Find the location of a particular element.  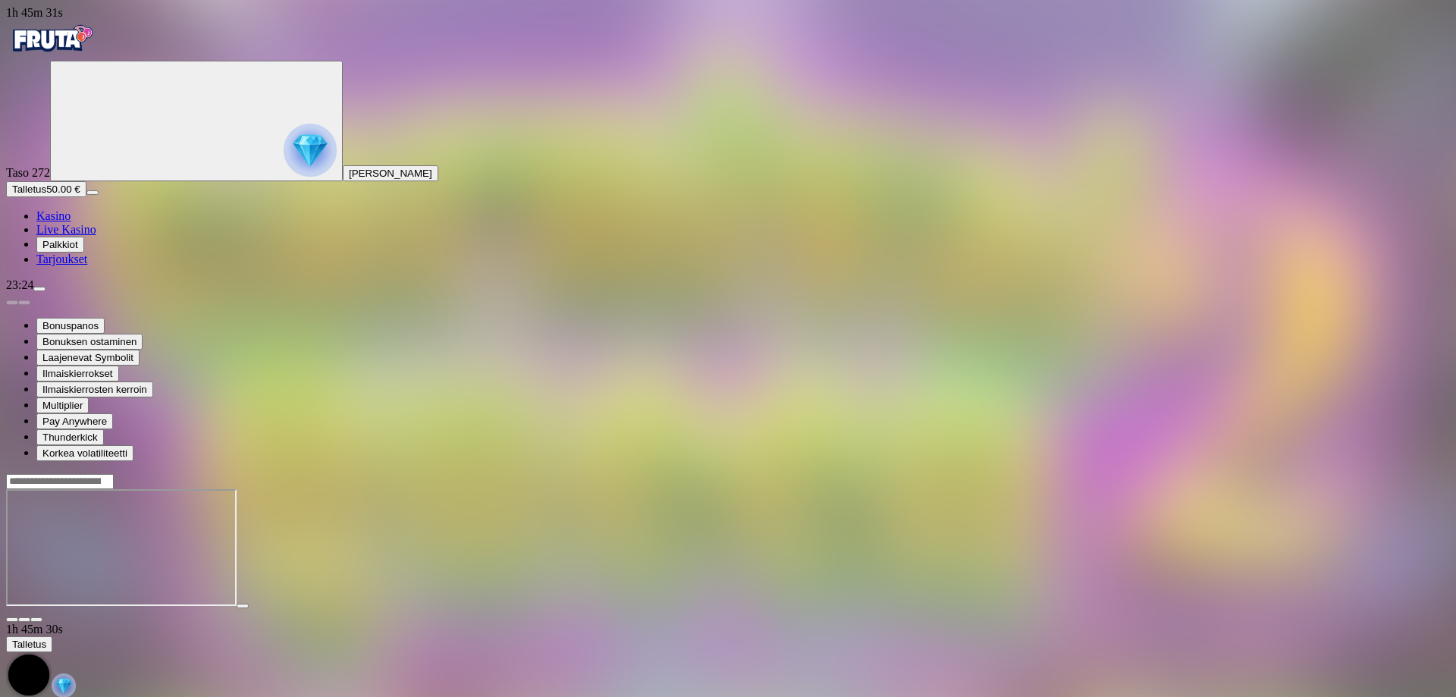

input: Search is located at coordinates (60, 482).